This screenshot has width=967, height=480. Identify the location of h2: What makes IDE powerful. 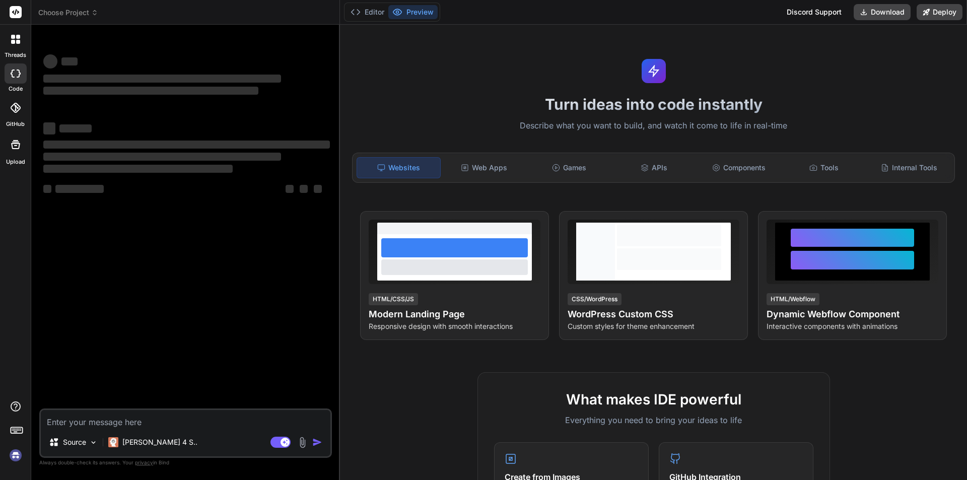
(654, 399).